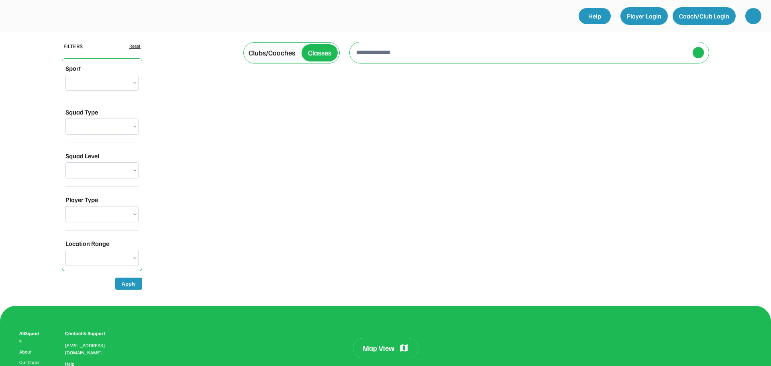 This screenshot has width=771, height=366. I want to click on a: Our Clubs, so click(30, 362).